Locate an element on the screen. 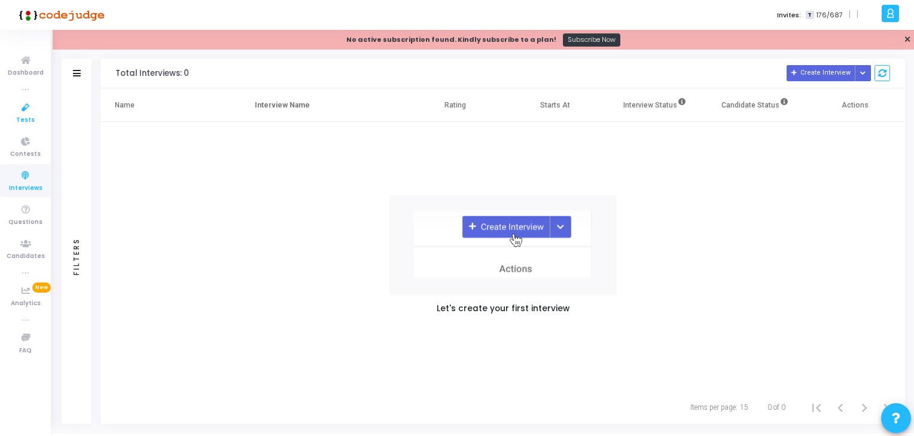  div: Items per page: is located at coordinates (713, 408).